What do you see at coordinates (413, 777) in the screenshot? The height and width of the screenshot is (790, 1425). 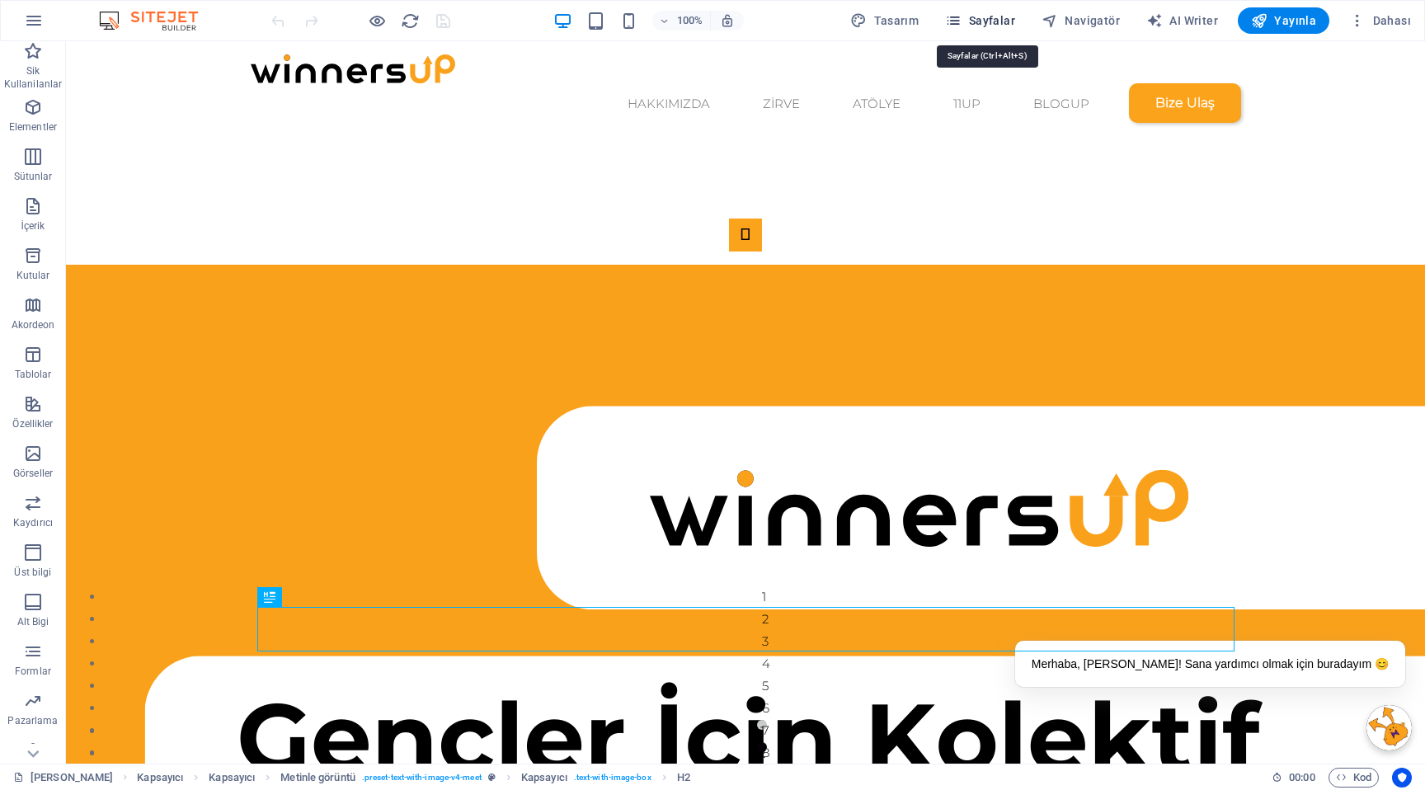 I see `nav: breadcrumb` at bounding box center [413, 777].